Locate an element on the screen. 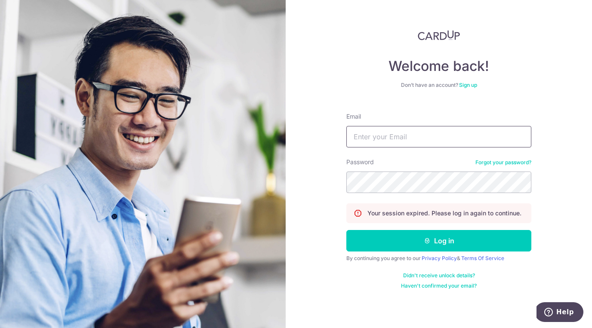 This screenshot has width=592, height=328. a: Terms Of Service is located at coordinates (482, 258).